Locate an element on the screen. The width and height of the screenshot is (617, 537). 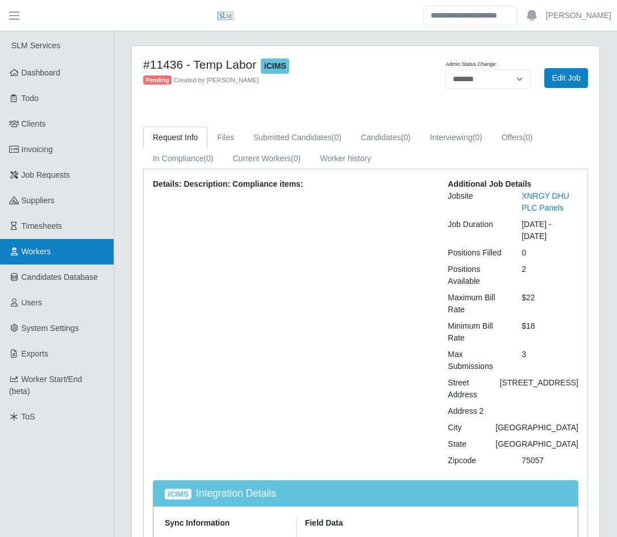
div: 0 is located at coordinates (550, 253).